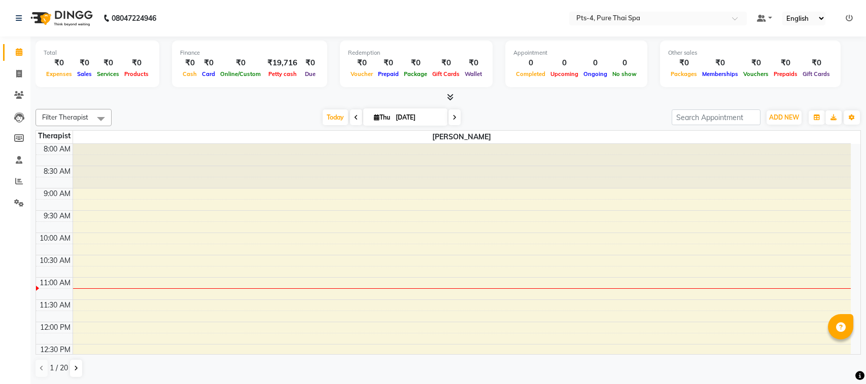 The width and height of the screenshot is (866, 384). I want to click on div: Finance, so click(249, 53).